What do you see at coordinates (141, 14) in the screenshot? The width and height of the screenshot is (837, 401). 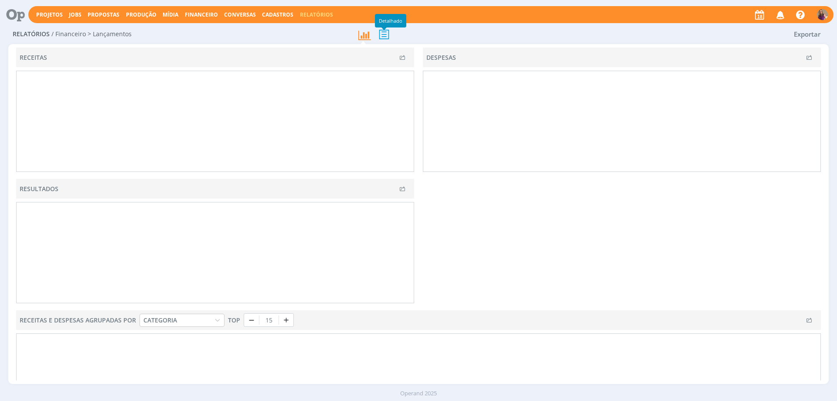 I see `a: Produção` at bounding box center [141, 14].